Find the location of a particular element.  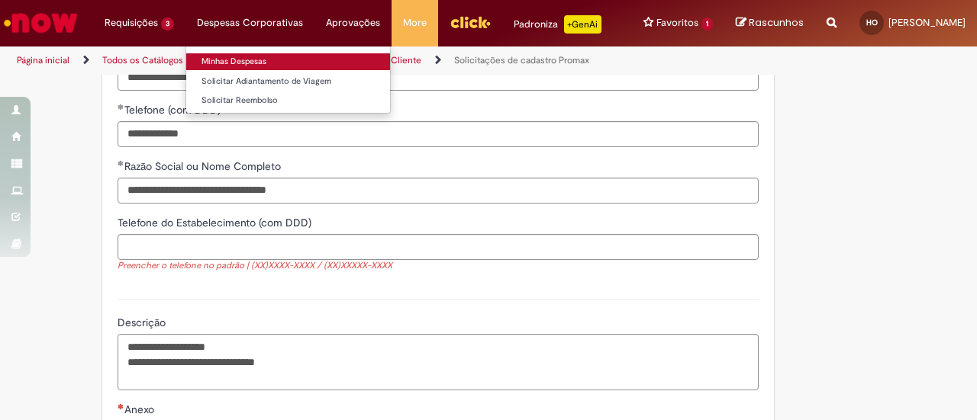

a: Rascunhos is located at coordinates (769, 23).